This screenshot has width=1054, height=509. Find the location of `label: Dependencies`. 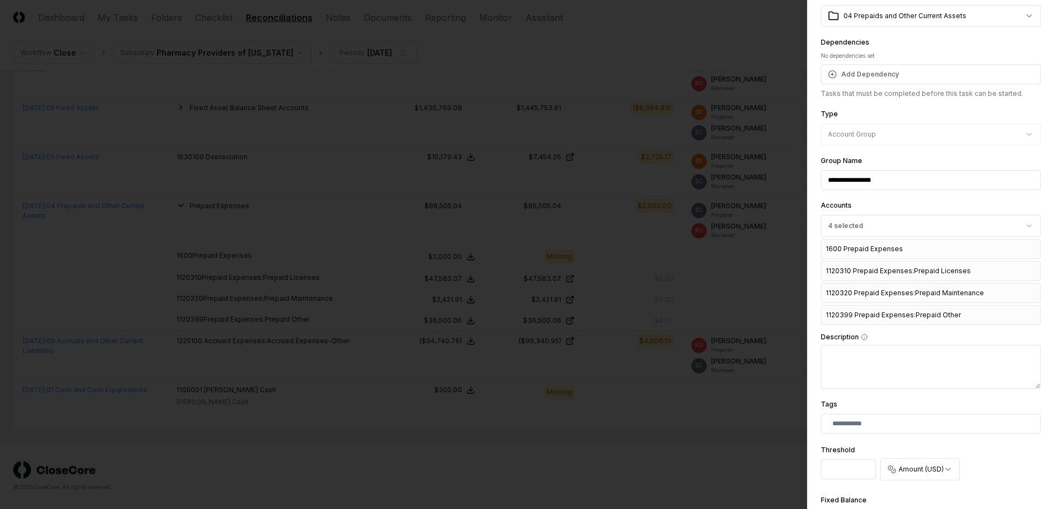

label: Dependencies is located at coordinates (845, 42).